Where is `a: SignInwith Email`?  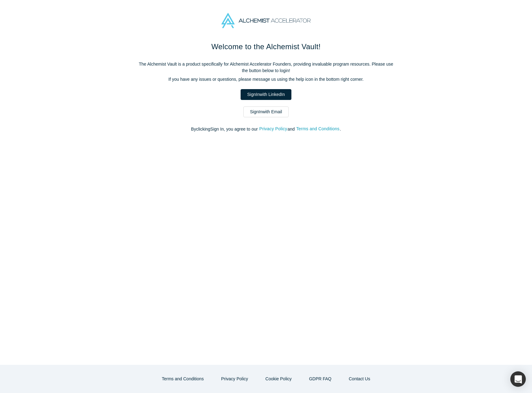 a: SignInwith Email is located at coordinates (266, 112).